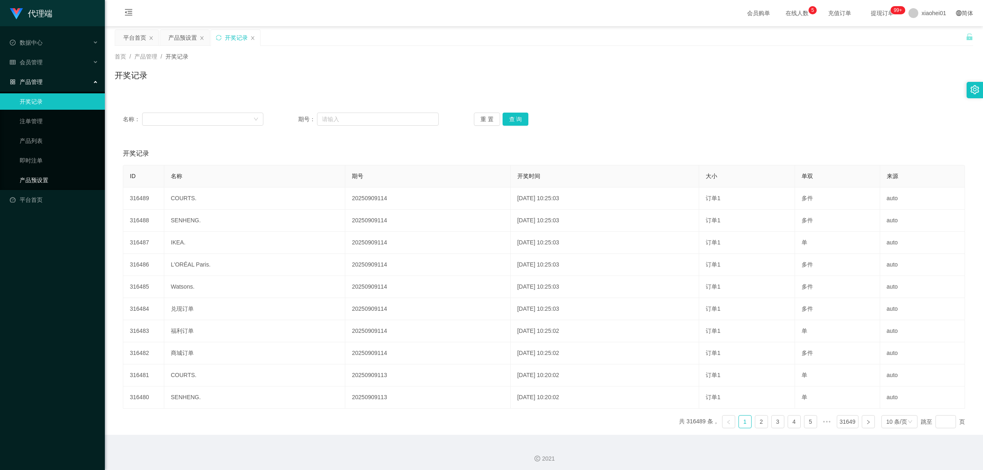 This screenshot has height=470, width=983. I want to click on i: 图标: appstore-o, so click(13, 82).